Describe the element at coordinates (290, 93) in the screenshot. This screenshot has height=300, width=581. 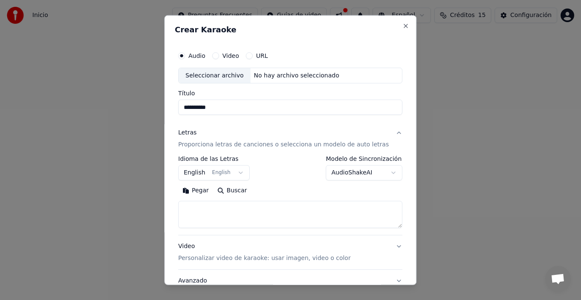
I see `label: Título` at that location.